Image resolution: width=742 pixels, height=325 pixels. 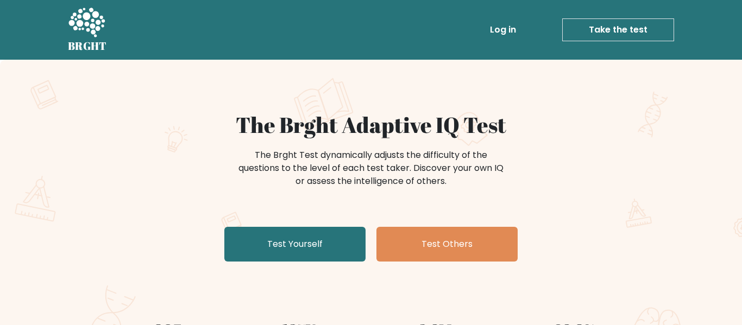 I want to click on a: Log in, so click(x=503, y=30).